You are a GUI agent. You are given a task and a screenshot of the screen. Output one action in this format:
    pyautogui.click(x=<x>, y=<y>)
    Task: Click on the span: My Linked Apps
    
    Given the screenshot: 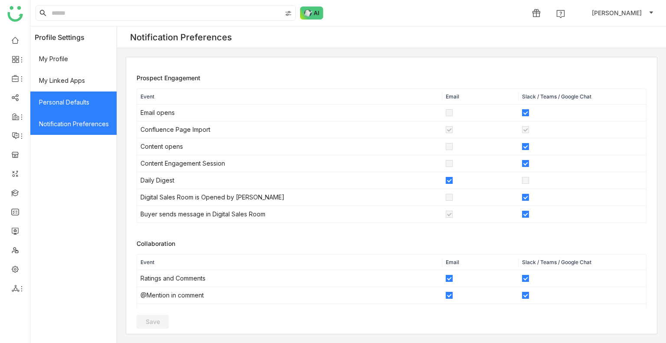 What is the action you would take?
    pyautogui.click(x=73, y=81)
    